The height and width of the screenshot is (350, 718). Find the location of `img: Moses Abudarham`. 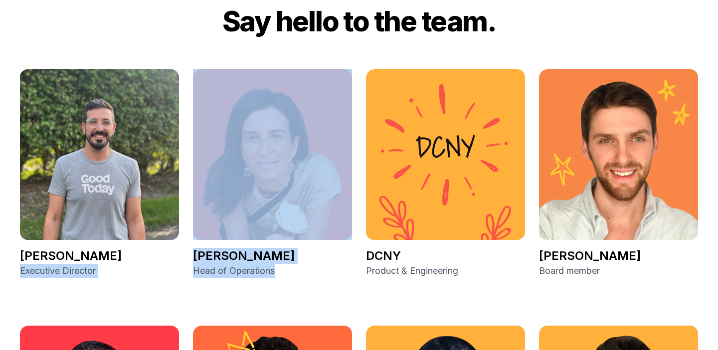

img: Moses Abudarham is located at coordinates (99, 154).